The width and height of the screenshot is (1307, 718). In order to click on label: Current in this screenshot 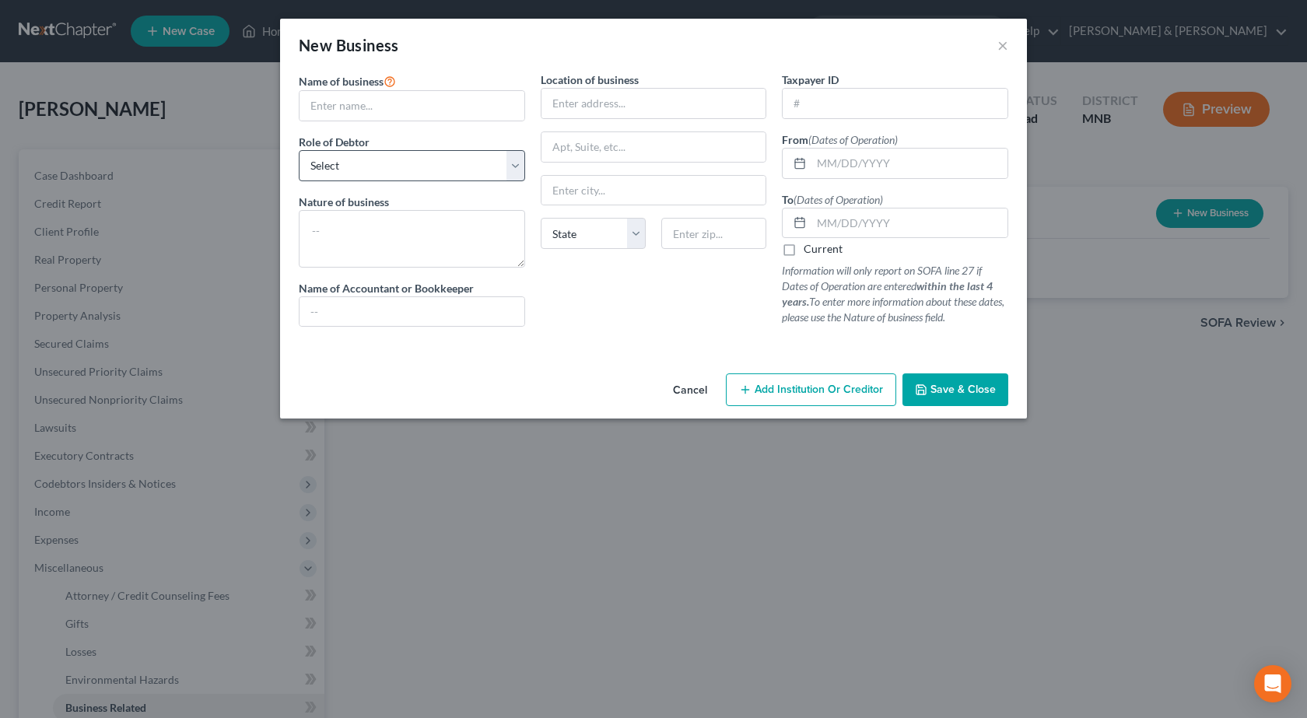, I will do `click(823, 249)`.